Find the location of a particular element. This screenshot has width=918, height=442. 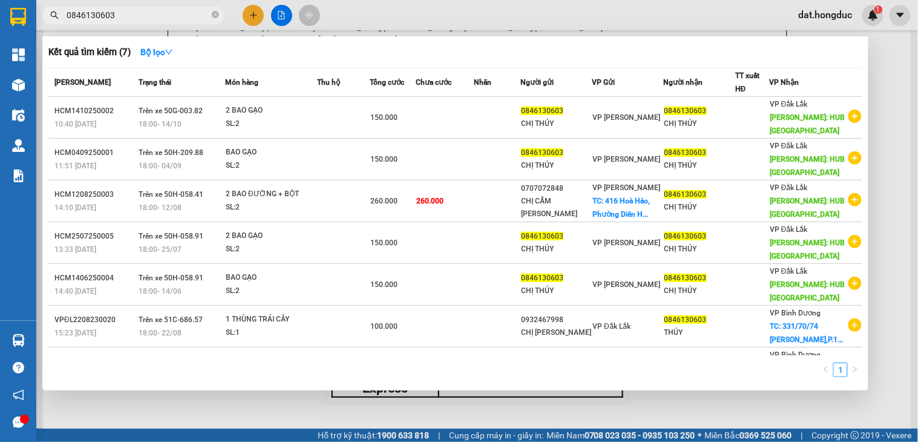

span: TC: 416 Hoà Hảo, Phường Diên H... is located at coordinates (621, 208).